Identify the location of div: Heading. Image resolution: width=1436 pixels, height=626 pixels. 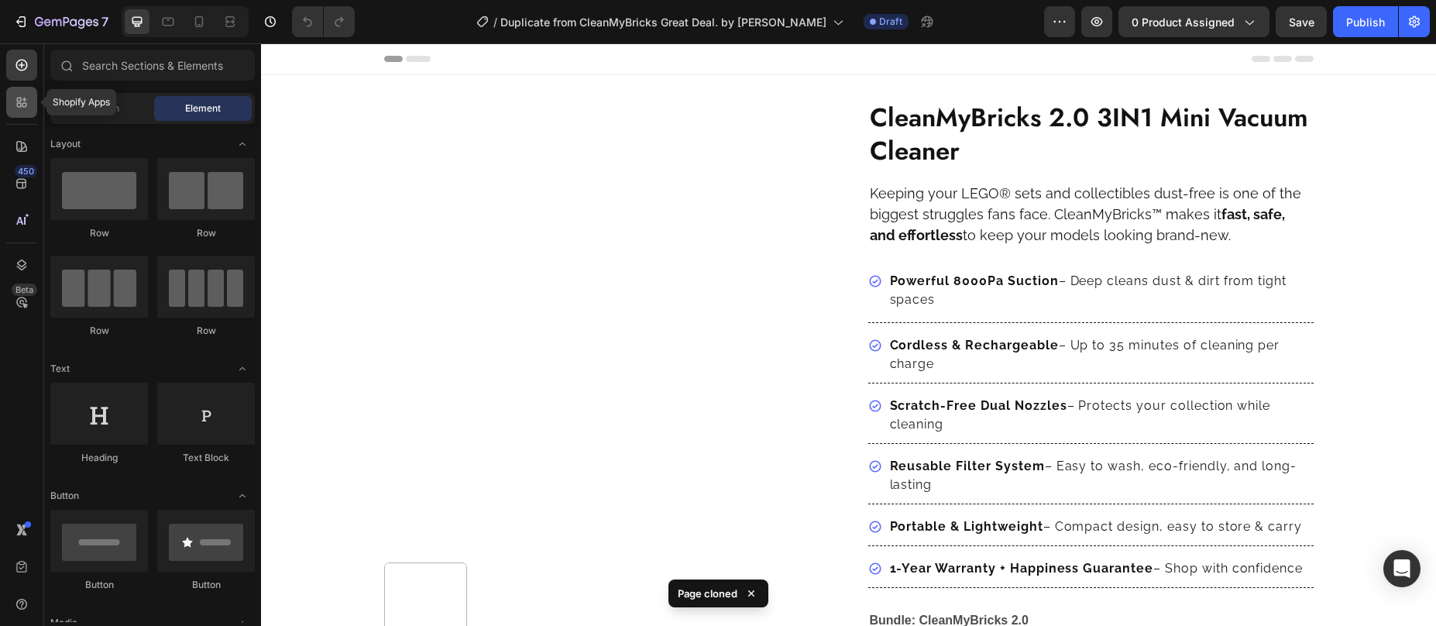
(99, 458).